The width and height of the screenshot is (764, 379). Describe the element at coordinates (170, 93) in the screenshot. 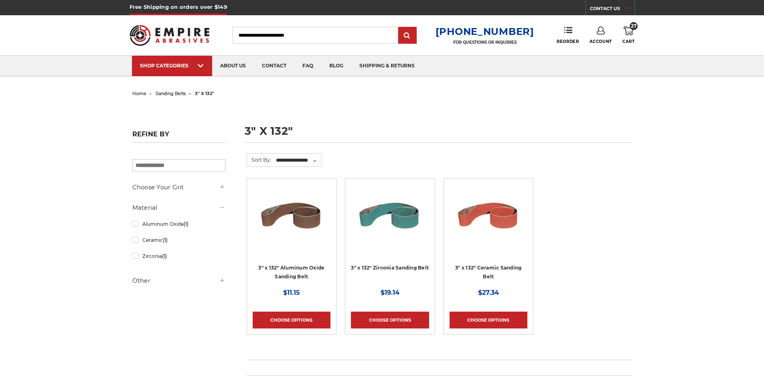

I see `a: sanding belts` at that location.